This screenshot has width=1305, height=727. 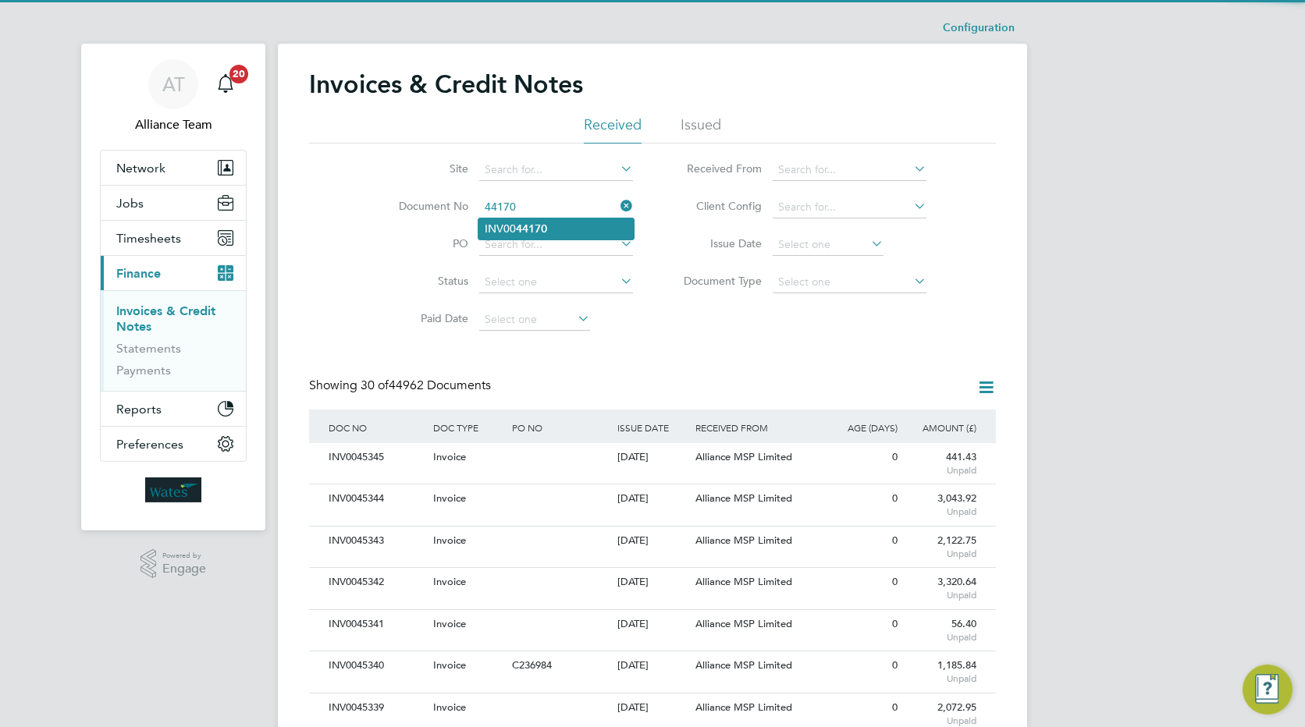 I want to click on span: Network, so click(x=140, y=168).